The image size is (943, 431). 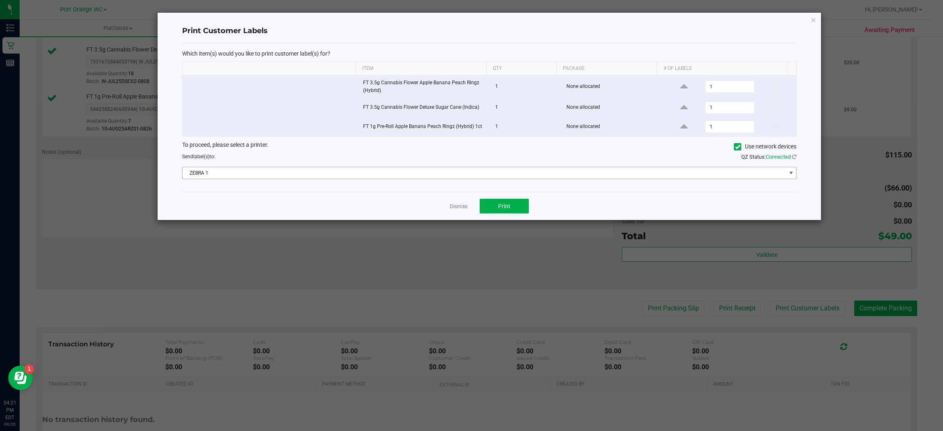 What do you see at coordinates (606, 69) in the screenshot?
I see `th: Package` at bounding box center [606, 69].